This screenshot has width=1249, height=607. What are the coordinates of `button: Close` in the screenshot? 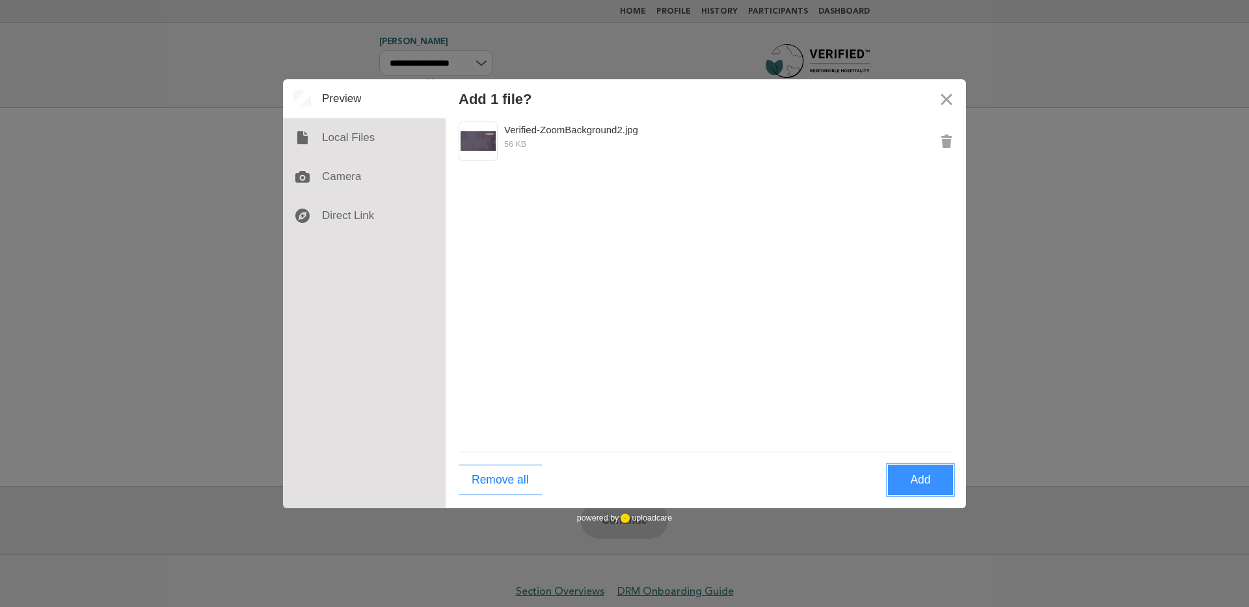 It's located at (946, 99).